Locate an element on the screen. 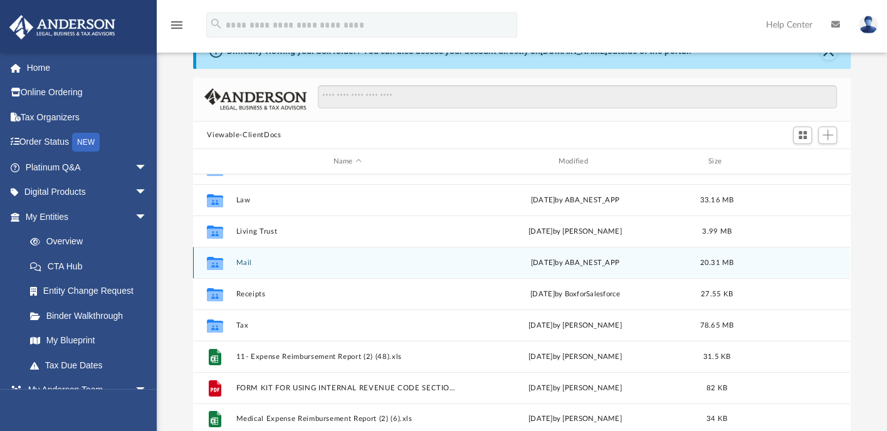 This screenshot has height=431, width=887. button: Living Trust is located at coordinates (347, 231).